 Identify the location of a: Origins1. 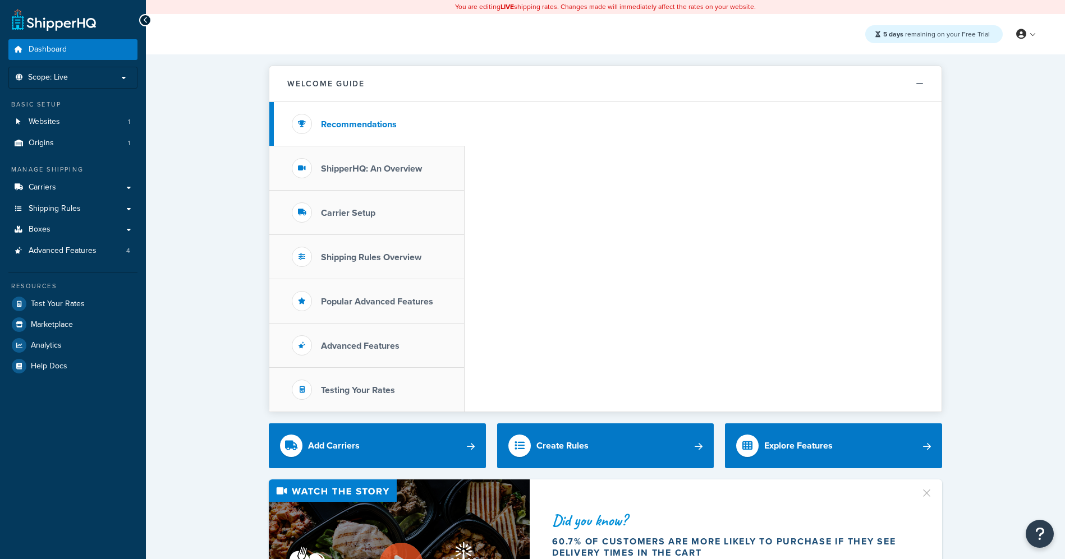
(73, 143).